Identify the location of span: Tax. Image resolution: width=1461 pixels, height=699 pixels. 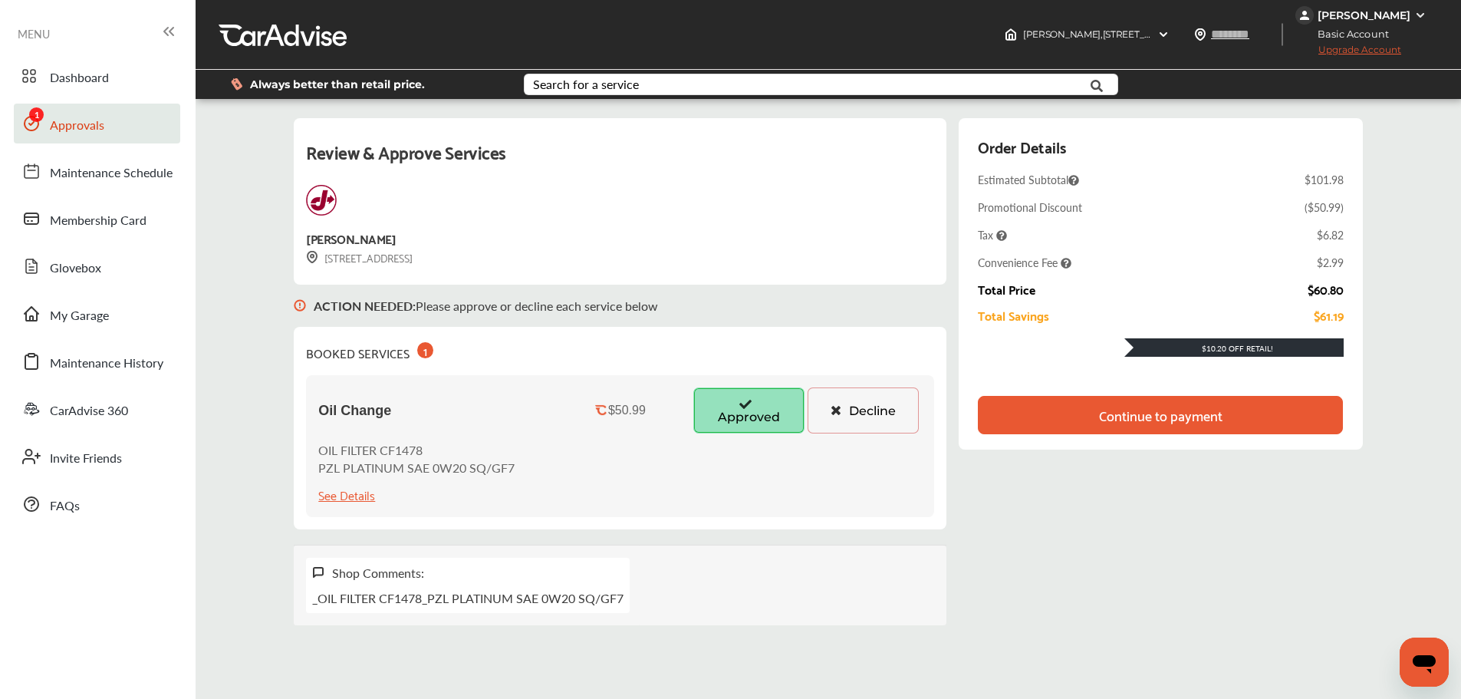
(992, 235).